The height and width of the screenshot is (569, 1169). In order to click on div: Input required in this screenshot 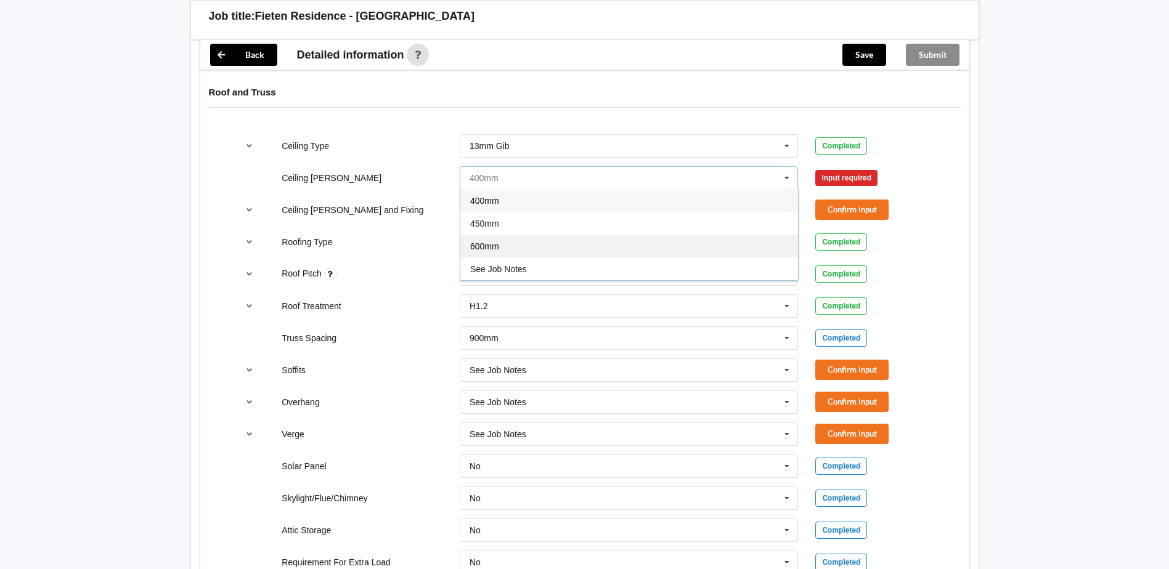, I will do `click(846, 178)`.